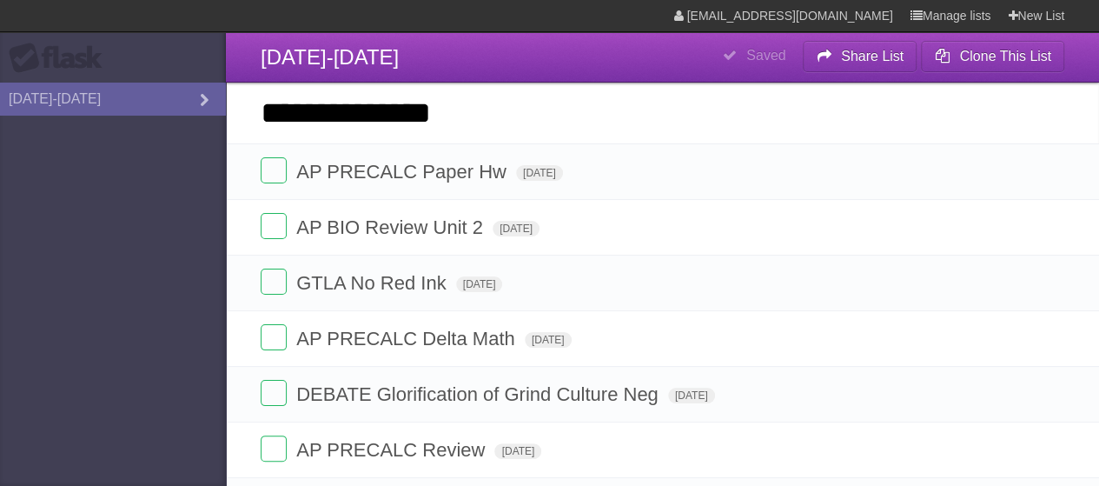 The height and width of the screenshot is (486, 1099). I want to click on div: Flask, so click(61, 58).